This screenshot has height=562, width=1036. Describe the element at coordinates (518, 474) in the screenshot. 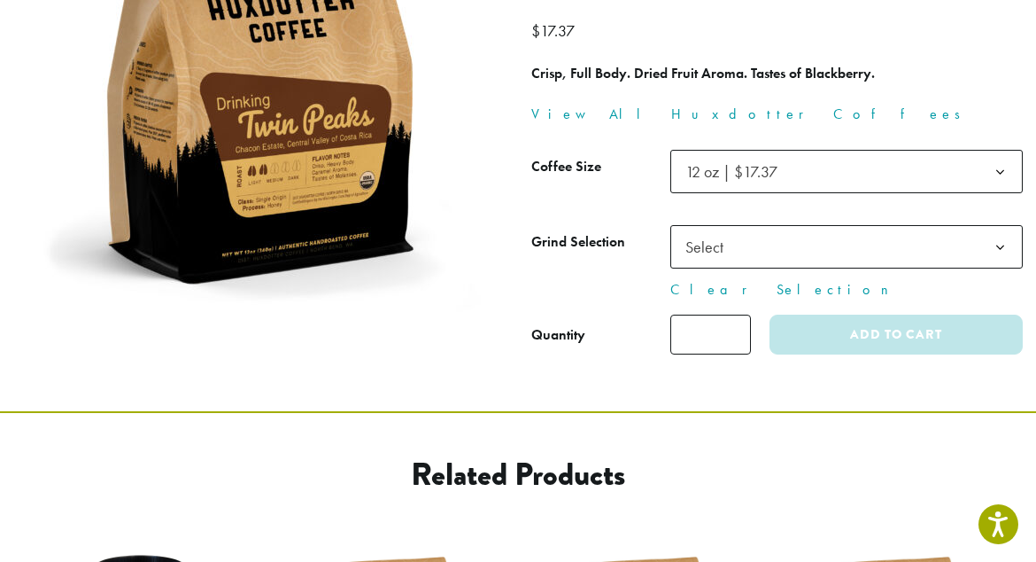

I see `h2: Related products` at that location.